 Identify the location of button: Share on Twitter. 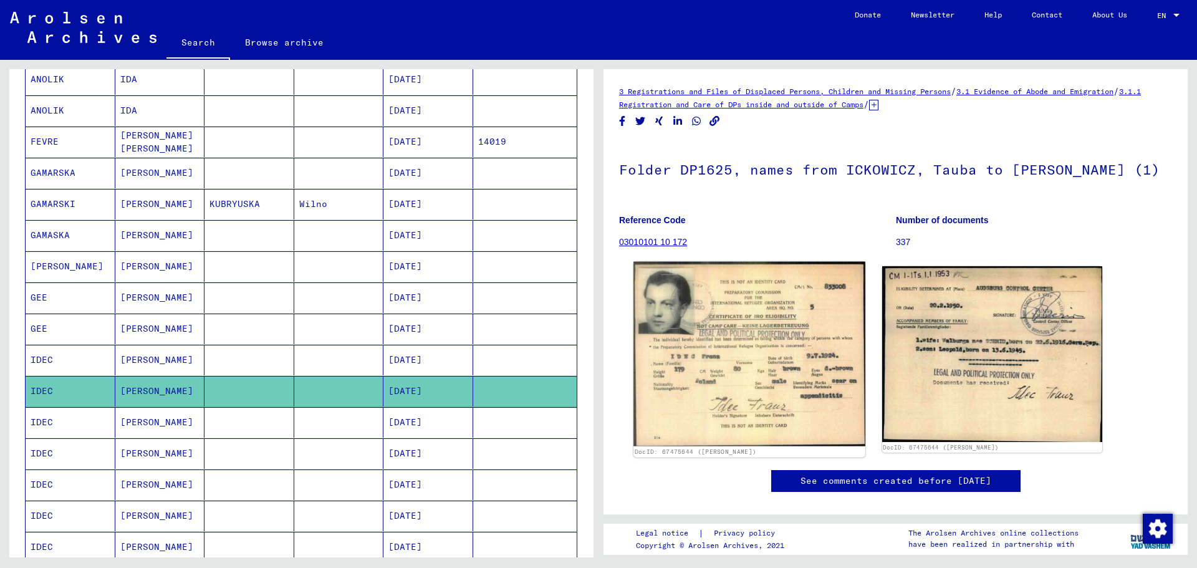
(640, 121).